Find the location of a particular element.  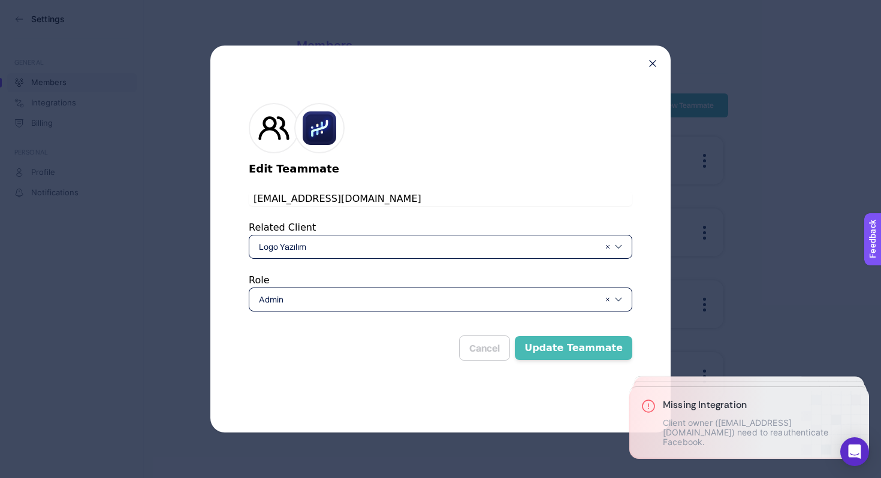

h2: Edit Teammate is located at coordinates (441, 169).